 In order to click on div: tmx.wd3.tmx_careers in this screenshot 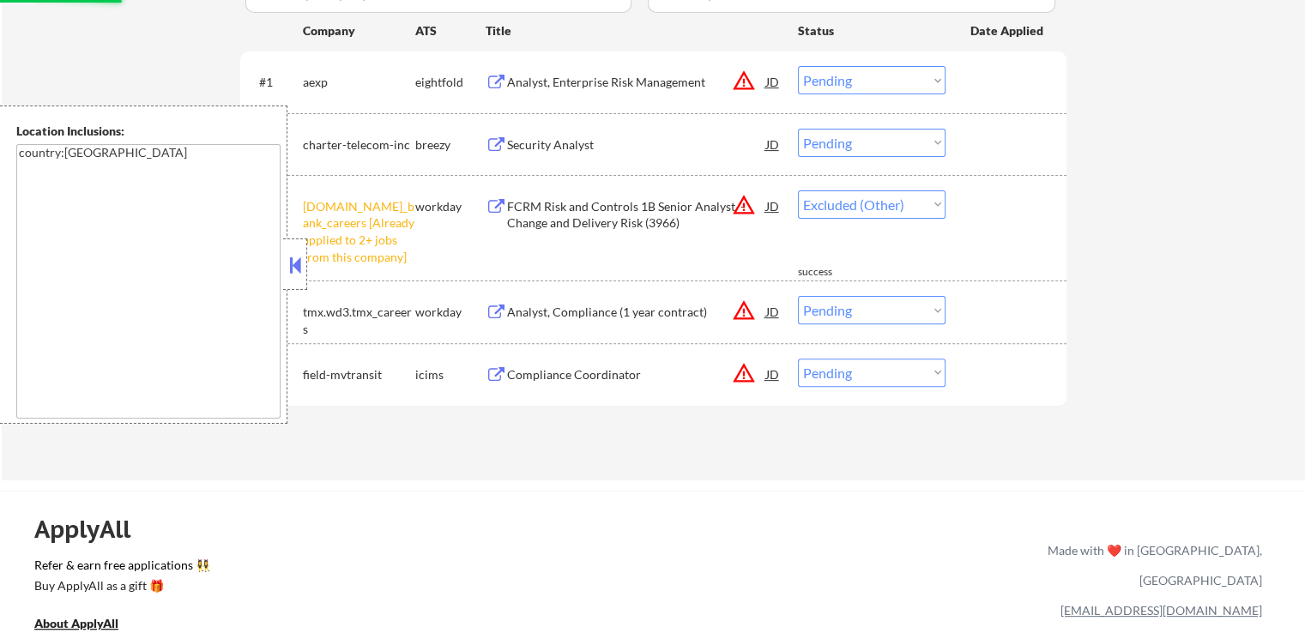, I will do `click(359, 320)`.